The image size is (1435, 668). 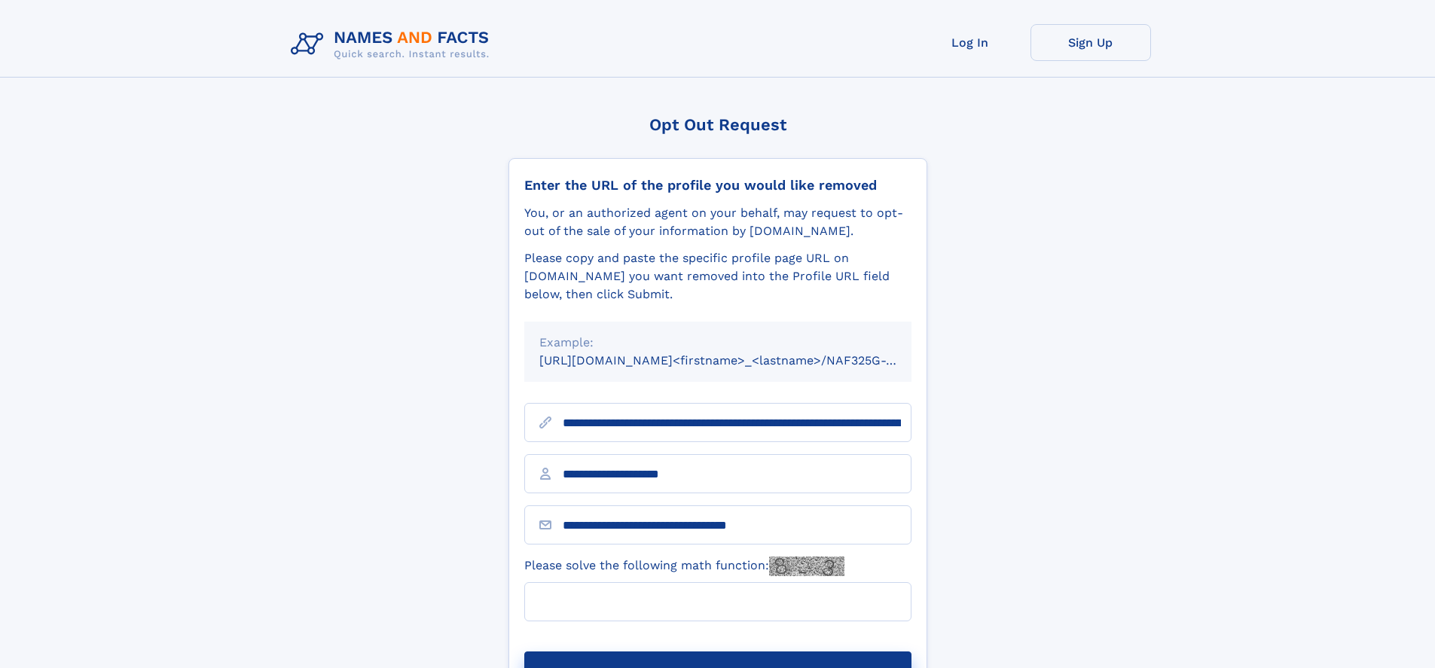 What do you see at coordinates (718, 185) in the screenshot?
I see `div: Enter the URL of the profile you would like removed` at bounding box center [718, 185].